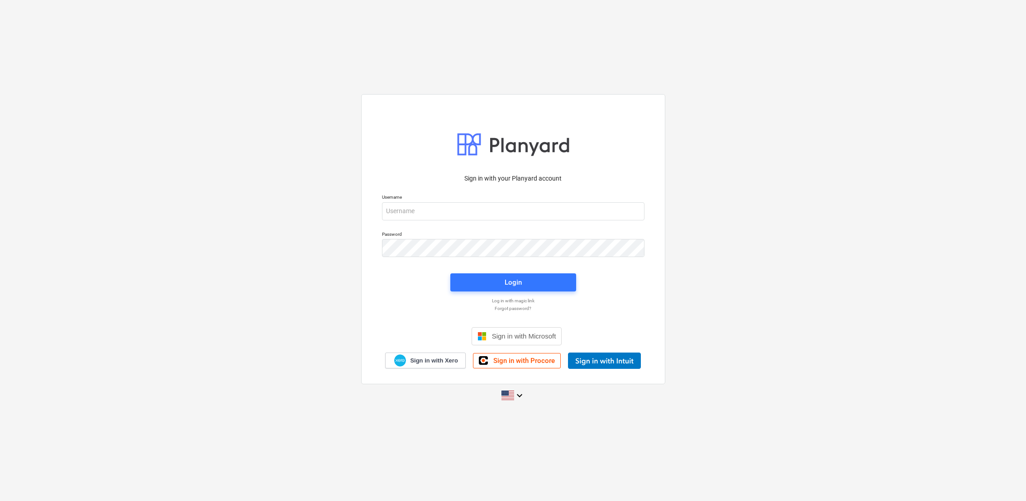 Image resolution: width=1026 pixels, height=501 pixels. Describe the element at coordinates (520, 396) in the screenshot. I see `i: keyboard_arrow_down` at that location.